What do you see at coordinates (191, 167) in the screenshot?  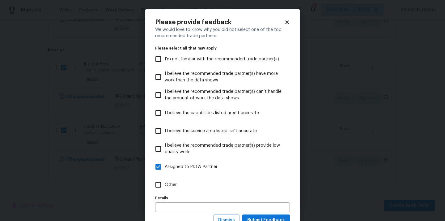 I see `span: Assigned to PD1W Partner` at bounding box center [191, 167].